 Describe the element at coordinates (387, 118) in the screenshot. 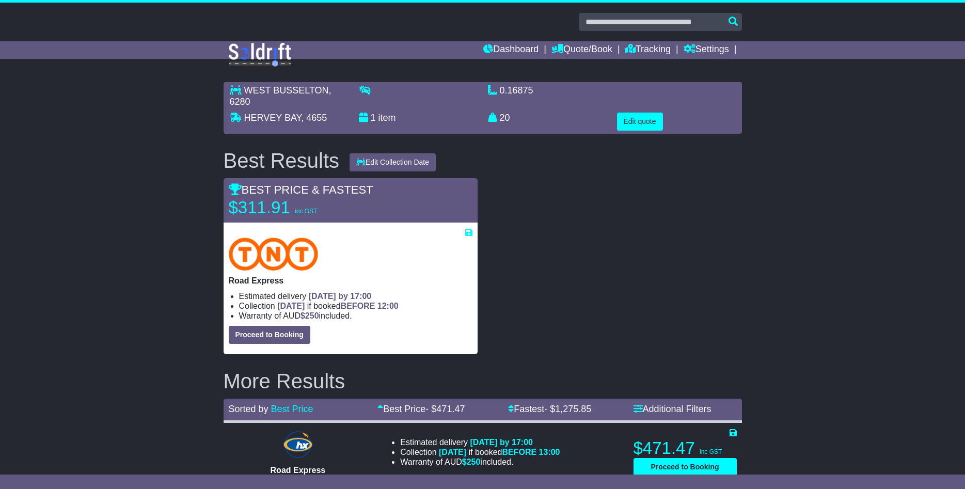

I see `span: item` at that location.